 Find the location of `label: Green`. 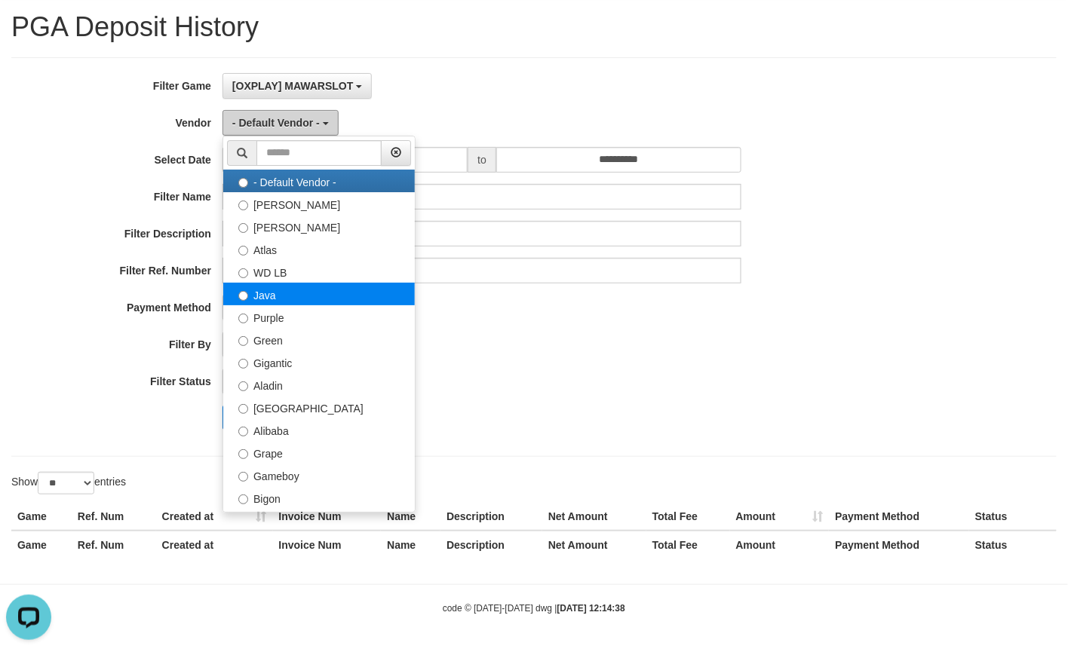

label: Green is located at coordinates (319, 339).